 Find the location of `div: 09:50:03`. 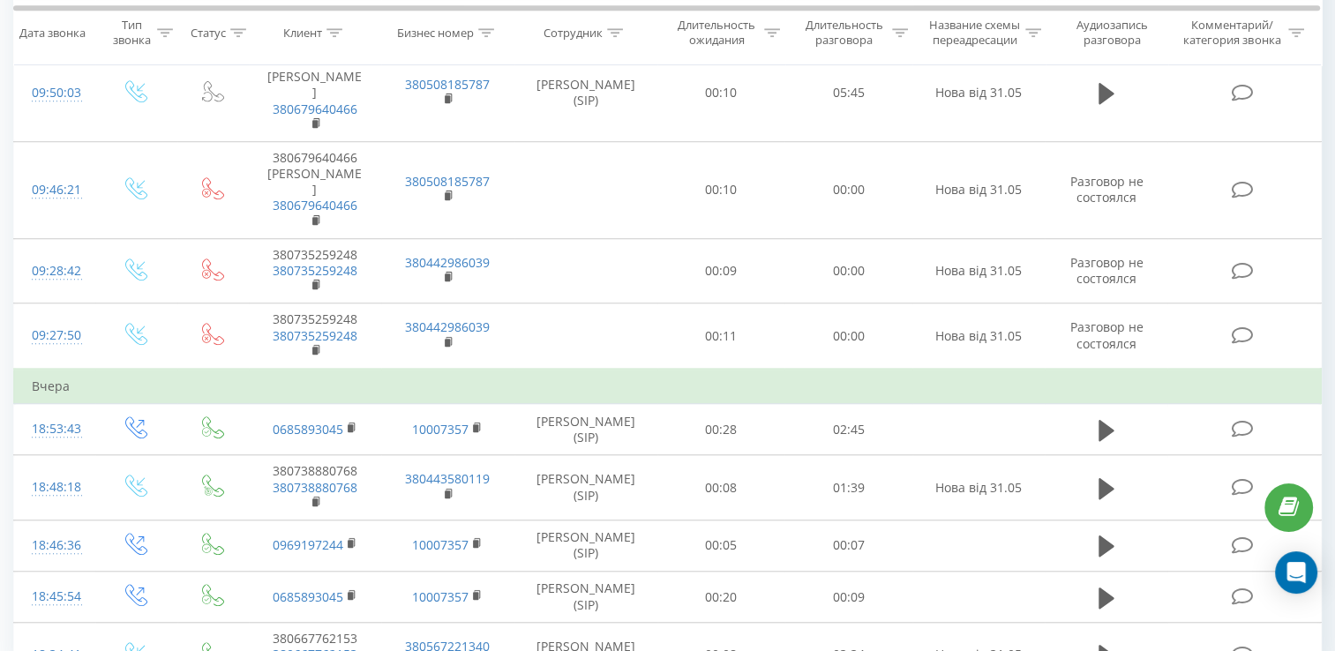

div: 09:50:03 is located at coordinates (55, 93).